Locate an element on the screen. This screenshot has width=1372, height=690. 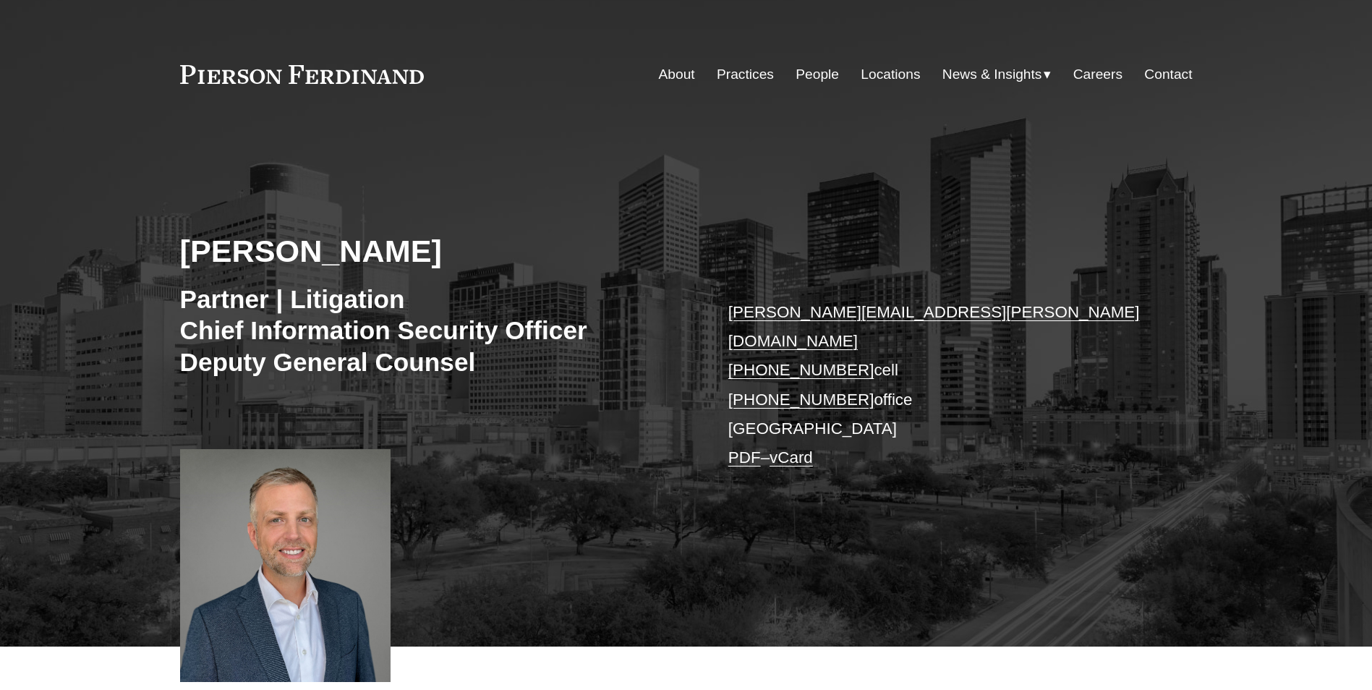
a: PDF is located at coordinates (744, 457).